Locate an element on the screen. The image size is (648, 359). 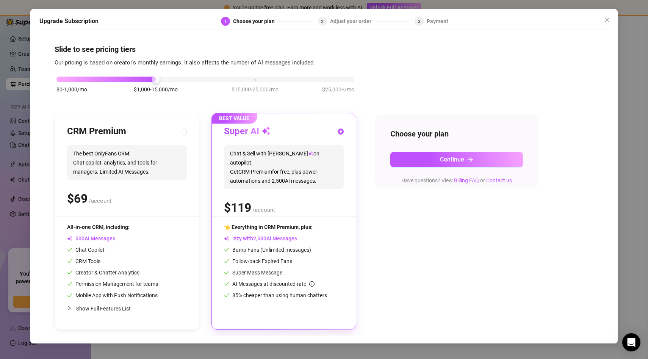
div: Show Full Features List is located at coordinates (127, 308).